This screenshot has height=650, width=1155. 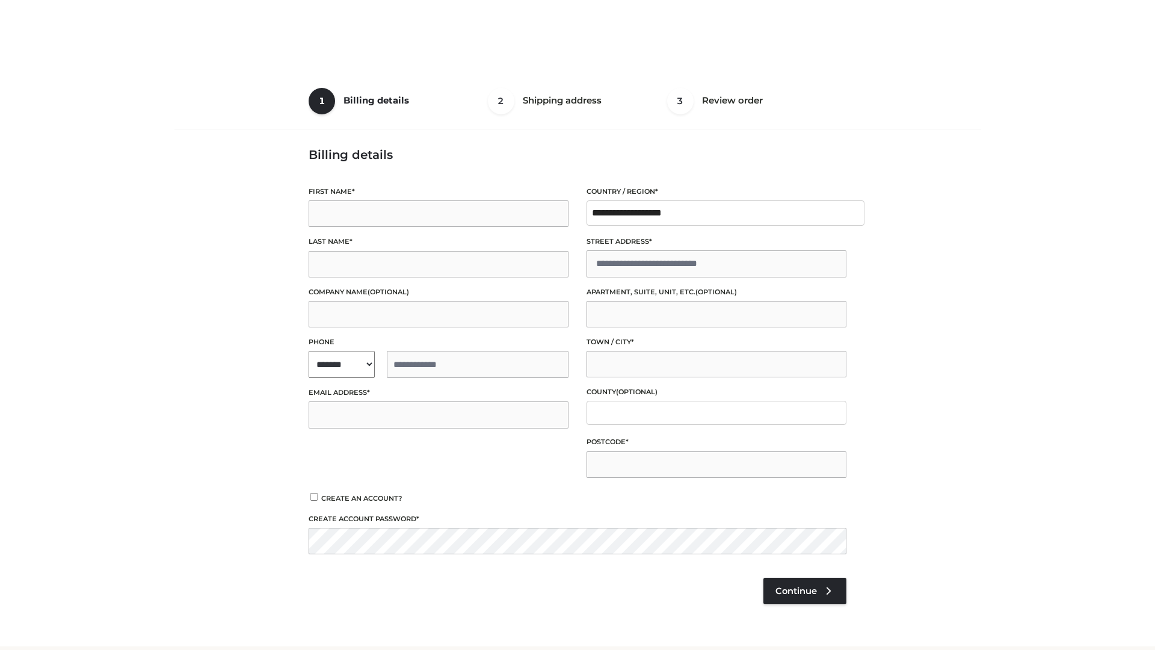 What do you see at coordinates (716, 342) in the screenshot?
I see `label: Town / City` at bounding box center [716, 342].